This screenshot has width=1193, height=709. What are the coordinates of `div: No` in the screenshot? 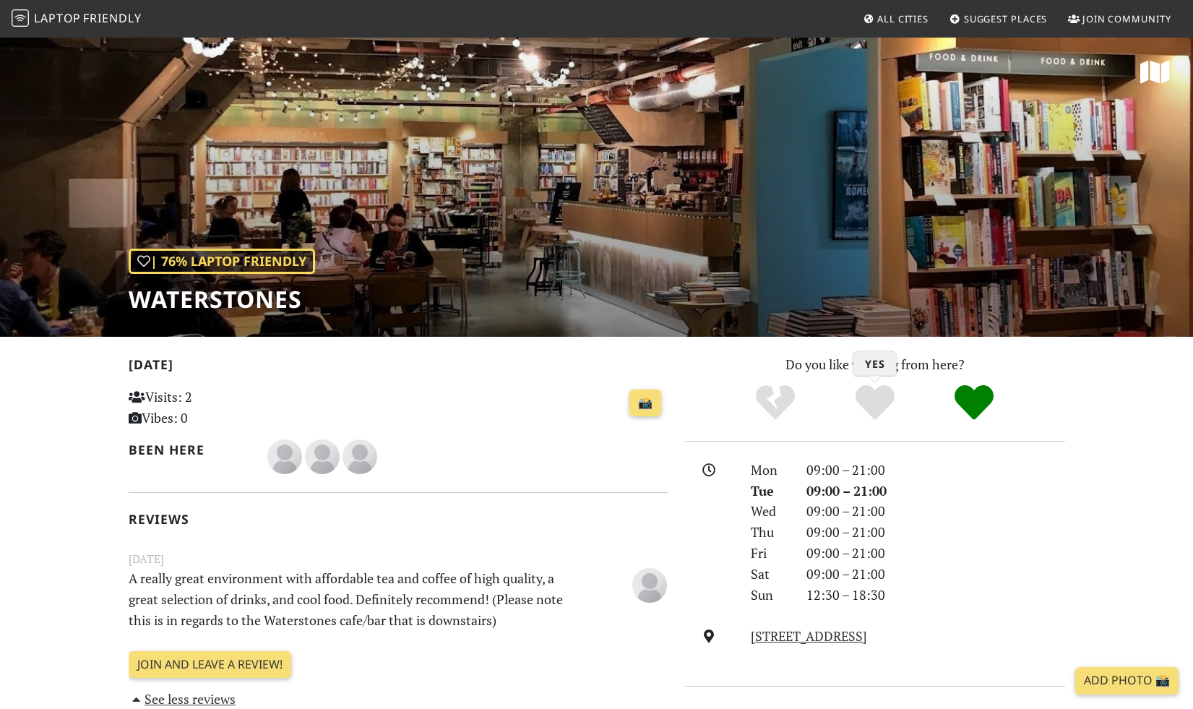 It's located at (775, 402).